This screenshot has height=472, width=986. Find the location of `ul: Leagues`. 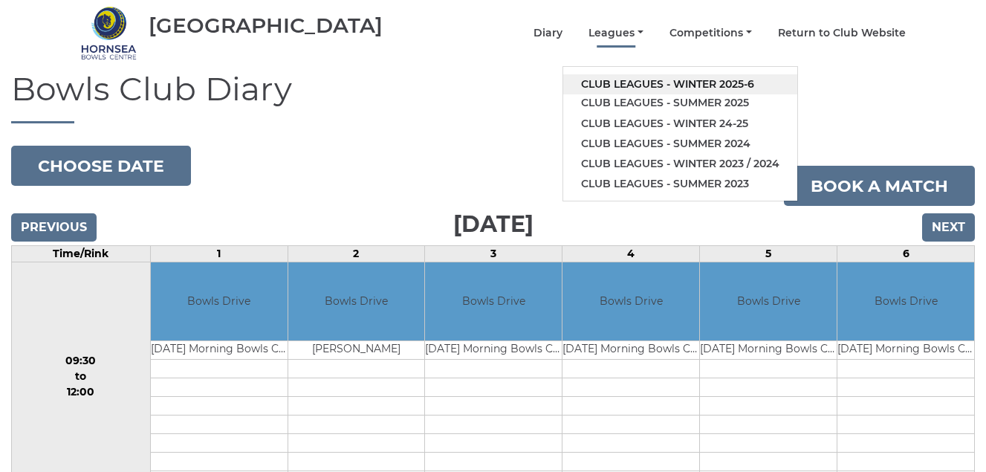

ul: Leagues is located at coordinates (680, 134).